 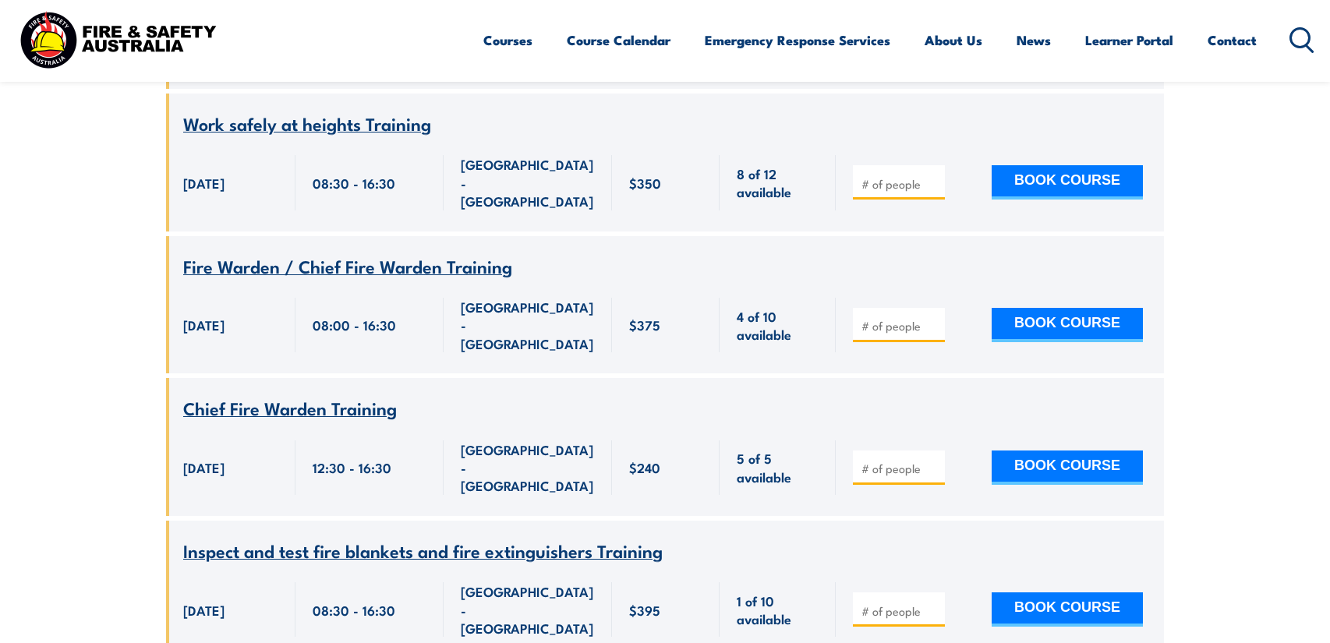 I want to click on span: 12:30 - 16:30, so click(x=351, y=467).